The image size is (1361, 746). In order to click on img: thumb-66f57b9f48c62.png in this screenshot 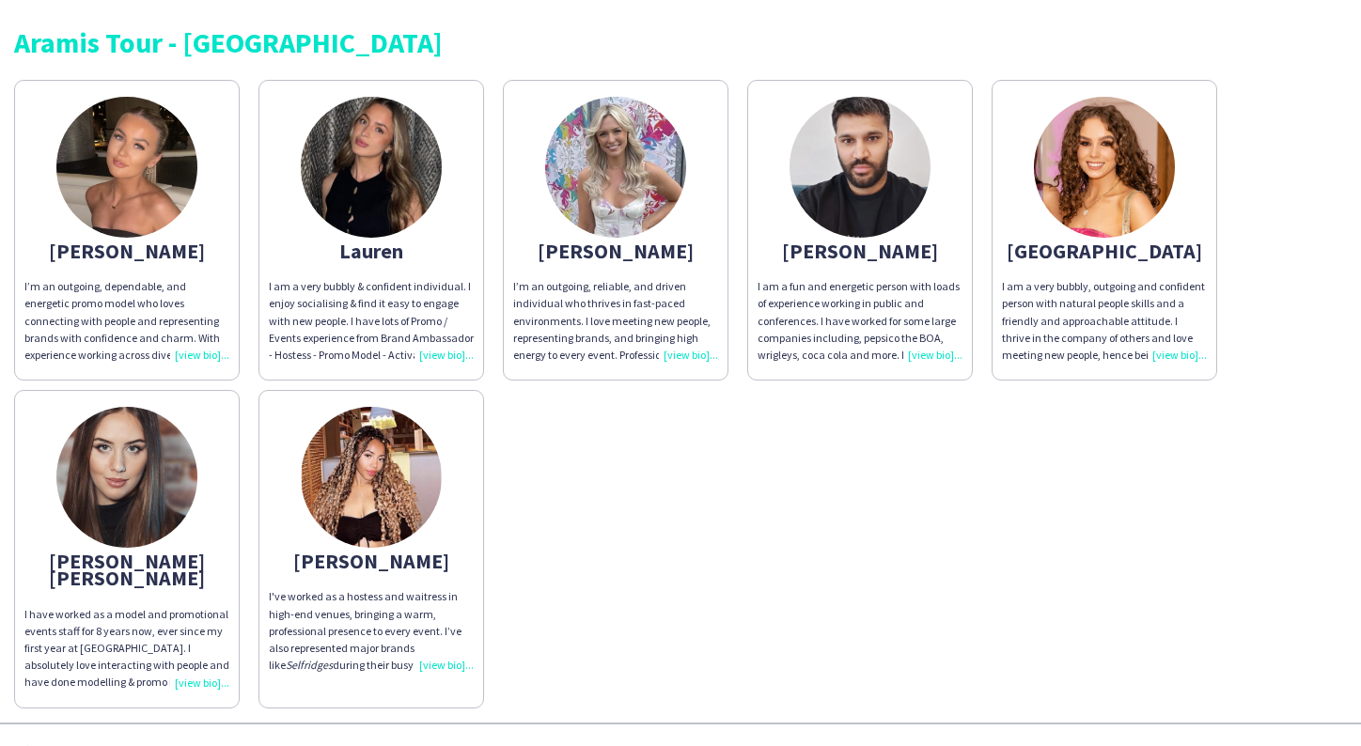, I will do `click(1104, 167)`.